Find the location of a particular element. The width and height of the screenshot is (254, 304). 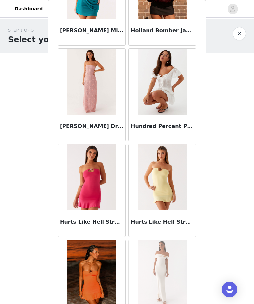

h3: Hurts Like Hell Strapless Mini Dress - Fuchsia is located at coordinates (91, 222).